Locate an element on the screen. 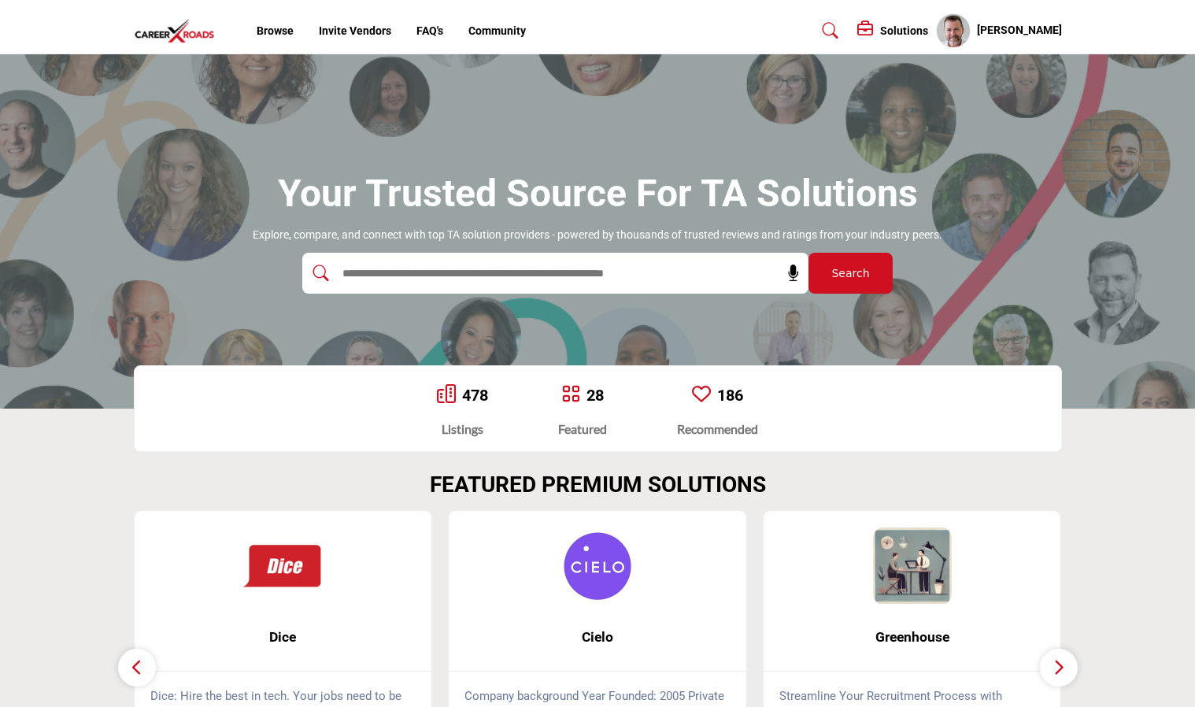 This screenshot has height=707, width=1195. h5: Solutions is located at coordinates (904, 31).